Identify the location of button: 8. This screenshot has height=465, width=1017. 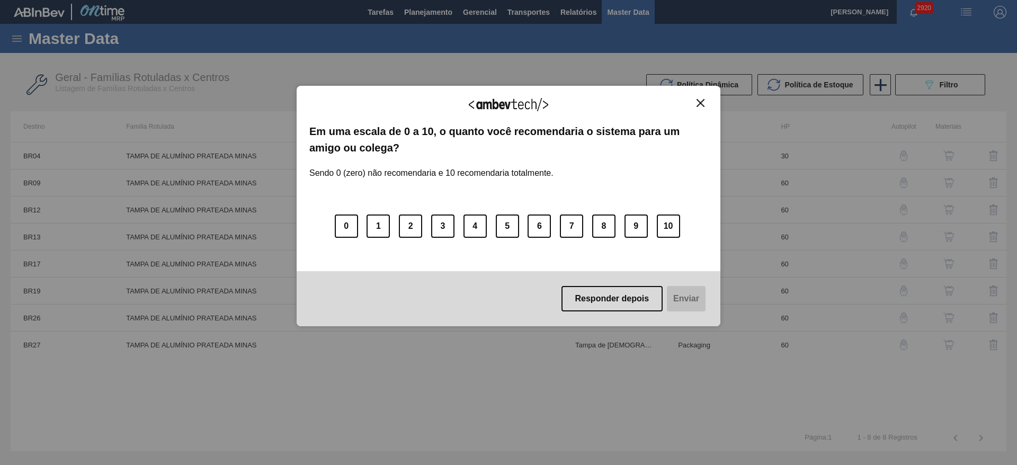
(604, 226).